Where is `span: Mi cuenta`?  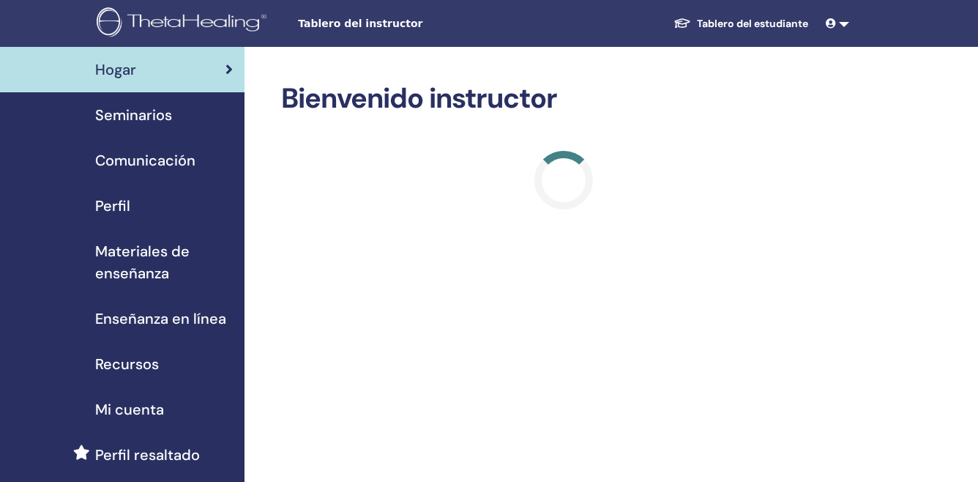 span: Mi cuenta is located at coordinates (130, 409).